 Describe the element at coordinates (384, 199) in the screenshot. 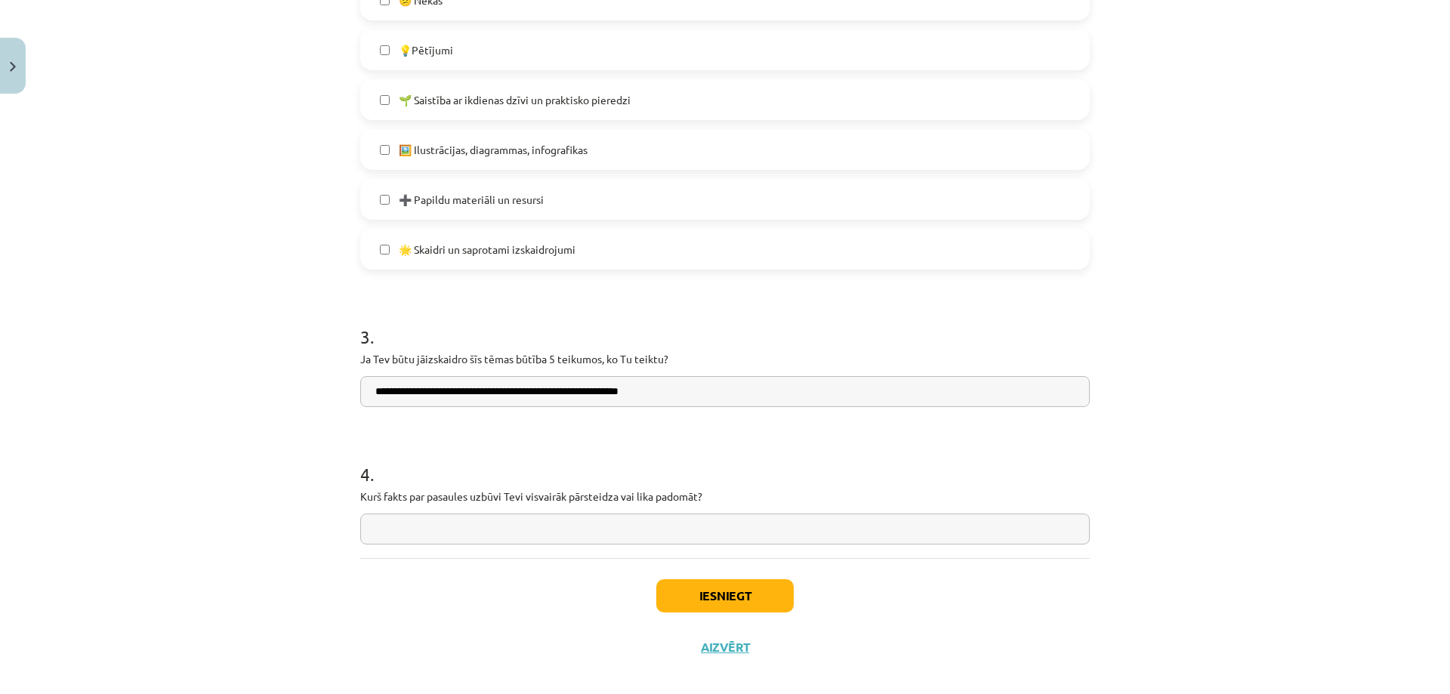

I see `input: ➕ Papildu materiāli un resursi` at that location.